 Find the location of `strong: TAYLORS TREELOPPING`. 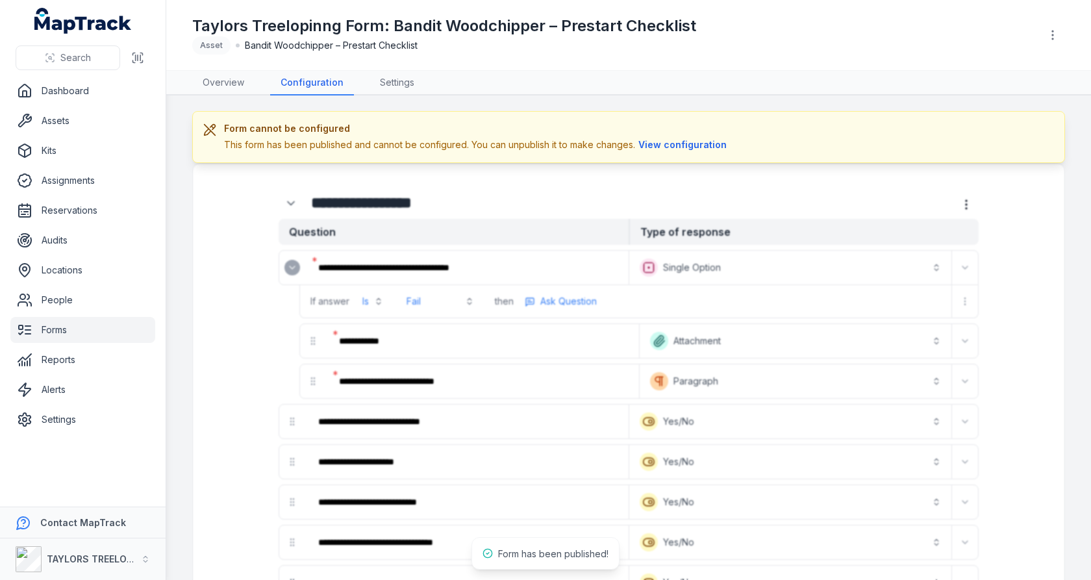

strong: TAYLORS TREELOPPING is located at coordinates (101, 558).